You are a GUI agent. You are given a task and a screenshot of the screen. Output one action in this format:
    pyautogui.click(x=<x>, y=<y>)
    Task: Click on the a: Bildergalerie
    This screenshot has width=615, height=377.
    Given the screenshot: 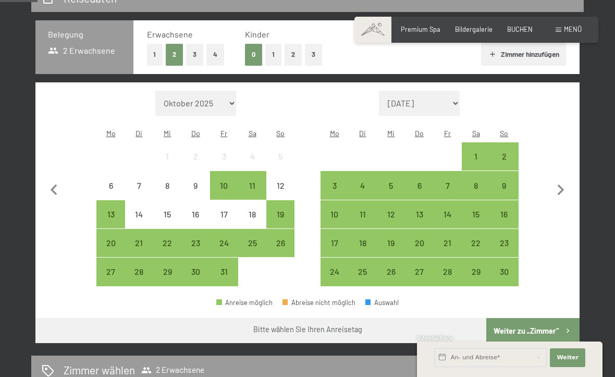 What is the action you would take?
    pyautogui.click(x=474, y=29)
    